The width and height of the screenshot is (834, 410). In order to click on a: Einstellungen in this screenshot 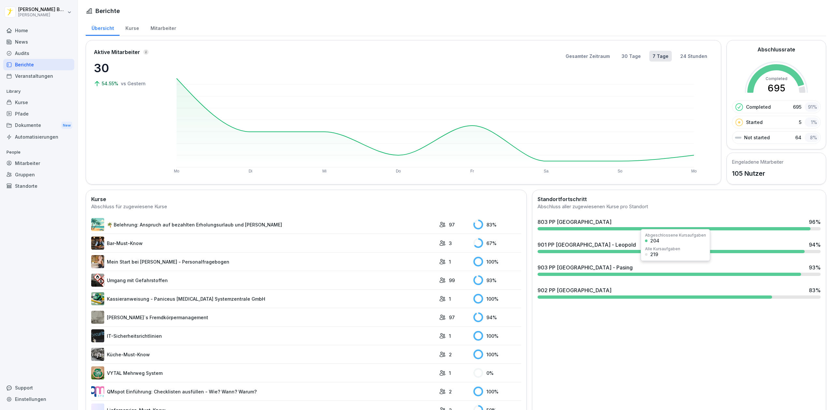, I will do `click(39, 399)`.